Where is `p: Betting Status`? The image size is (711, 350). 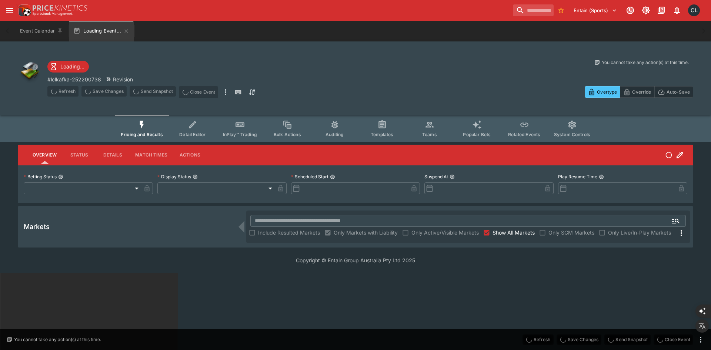 p: Betting Status is located at coordinates (40, 177).